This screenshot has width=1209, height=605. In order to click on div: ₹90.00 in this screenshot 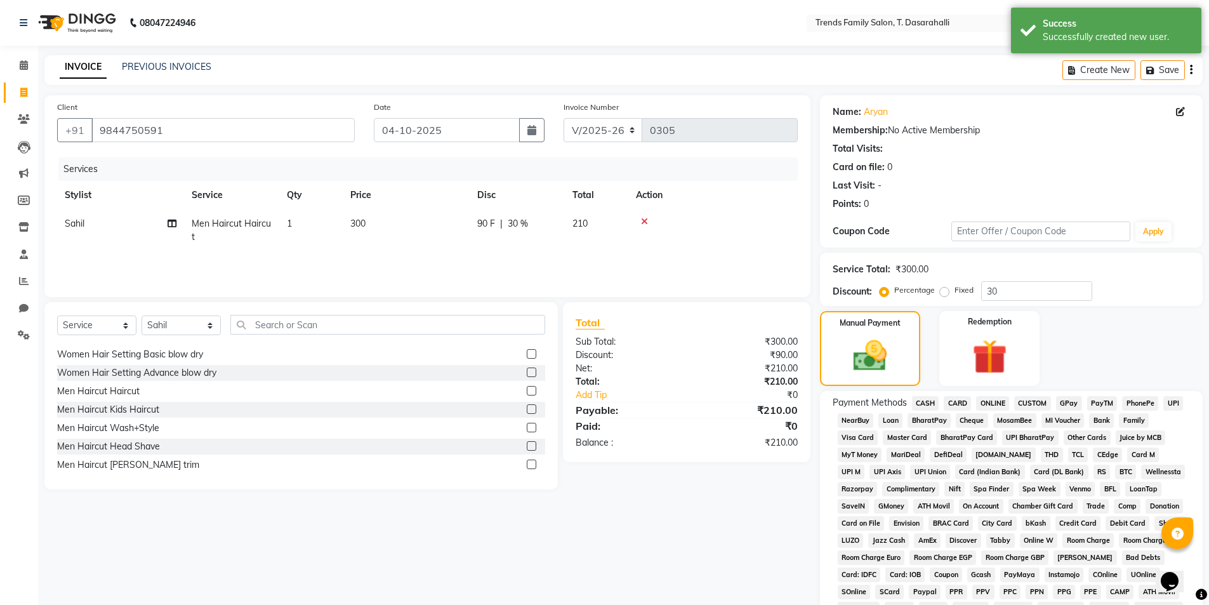, I will do `click(747, 355)`.